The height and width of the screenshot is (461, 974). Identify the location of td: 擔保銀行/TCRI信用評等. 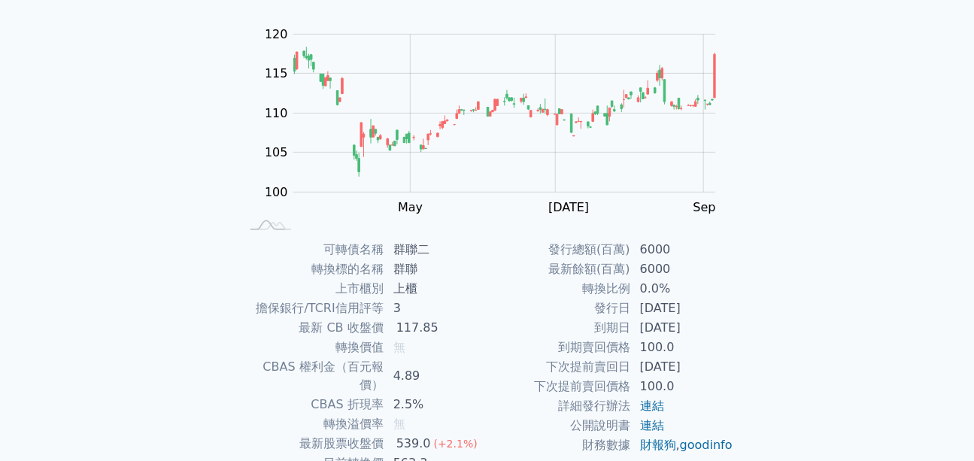
(312, 308).